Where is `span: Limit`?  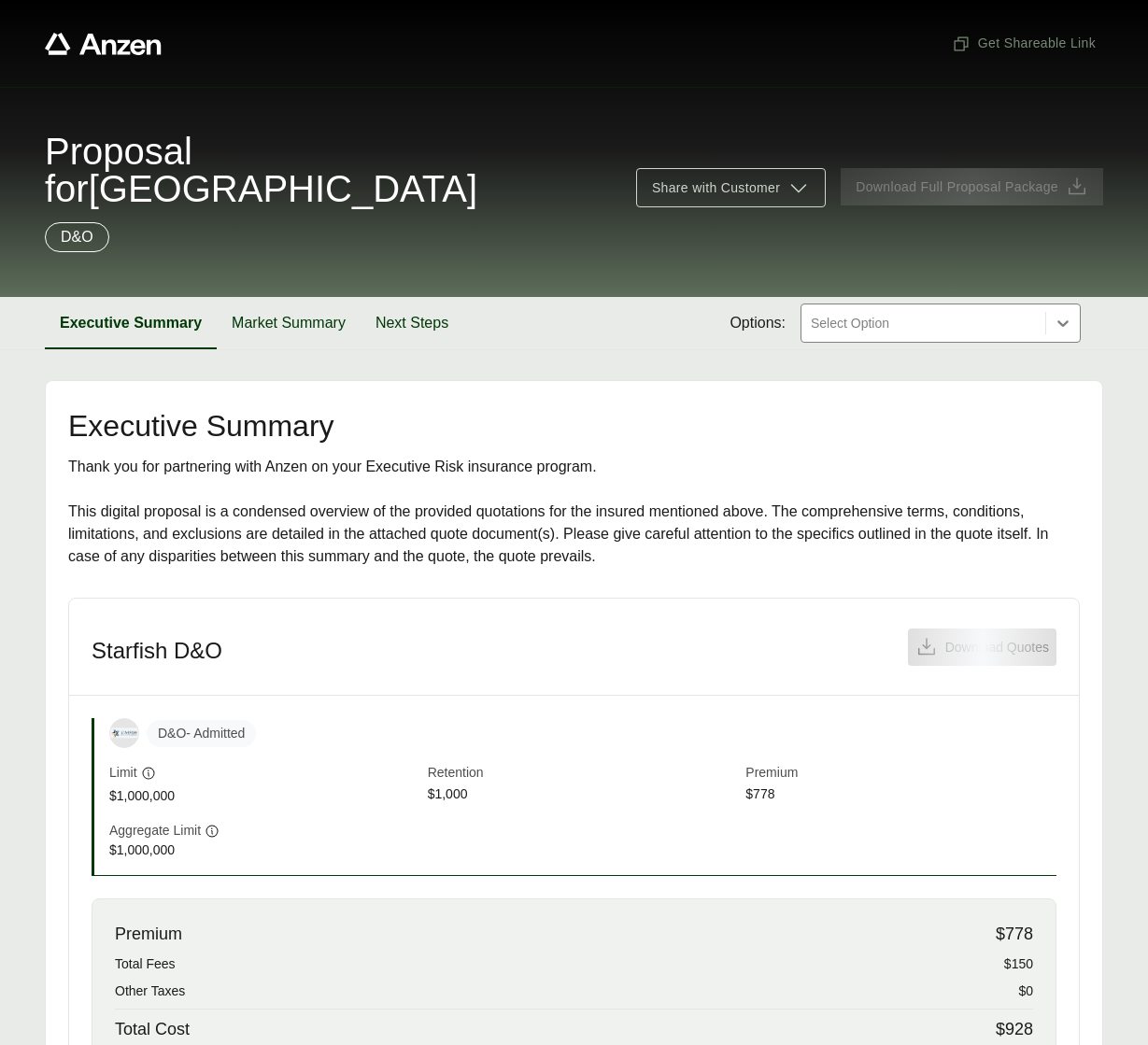
span: Limit is located at coordinates (123, 773).